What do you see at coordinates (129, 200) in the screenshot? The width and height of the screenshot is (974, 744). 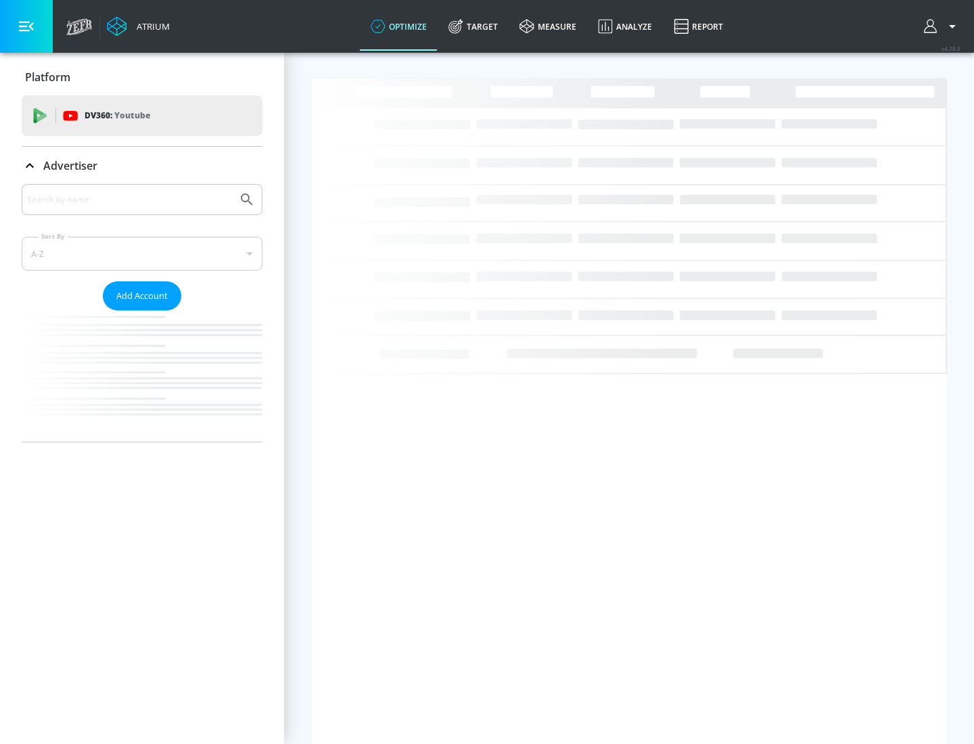 I see `input: Search by name` at bounding box center [129, 200].